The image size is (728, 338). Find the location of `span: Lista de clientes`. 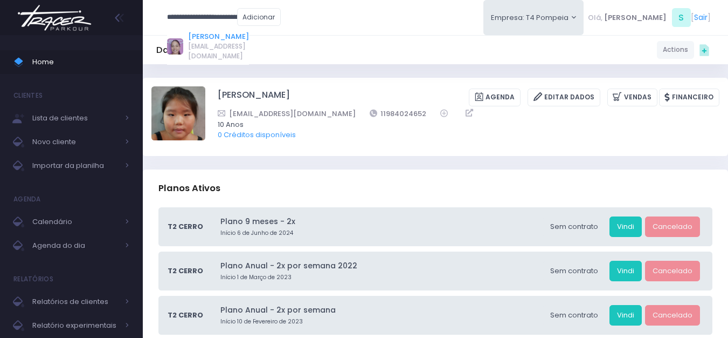

span: Lista de clientes is located at coordinates (75, 118).